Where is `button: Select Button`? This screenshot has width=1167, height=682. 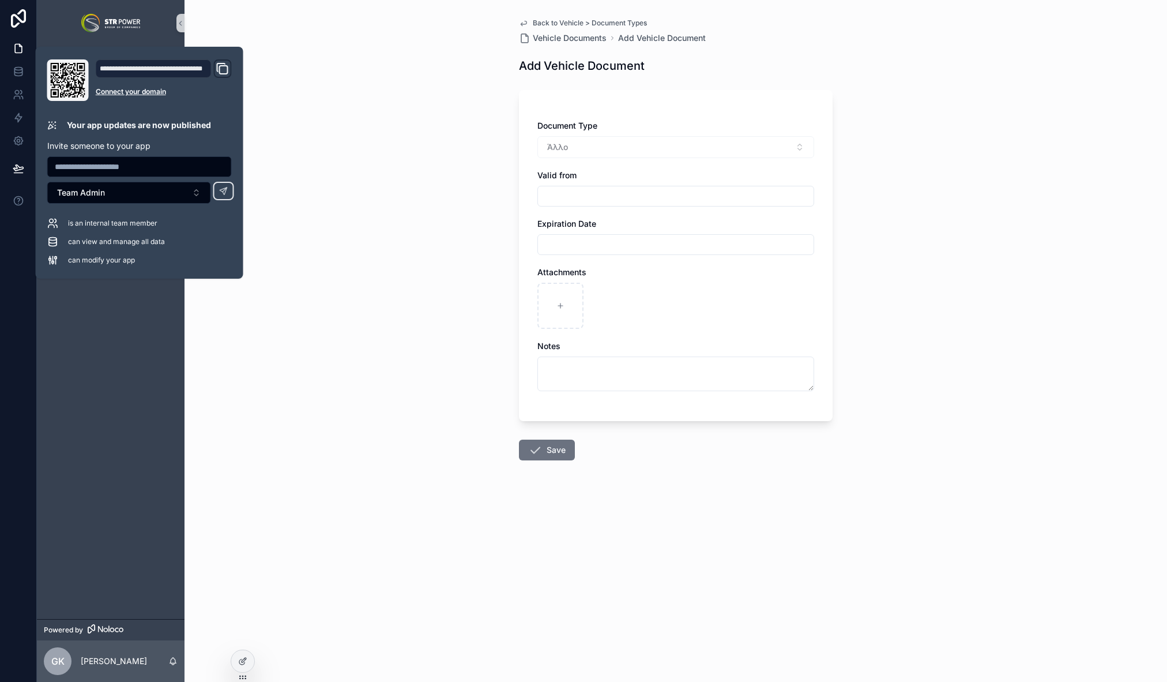 button: Select Button is located at coordinates (129, 193).